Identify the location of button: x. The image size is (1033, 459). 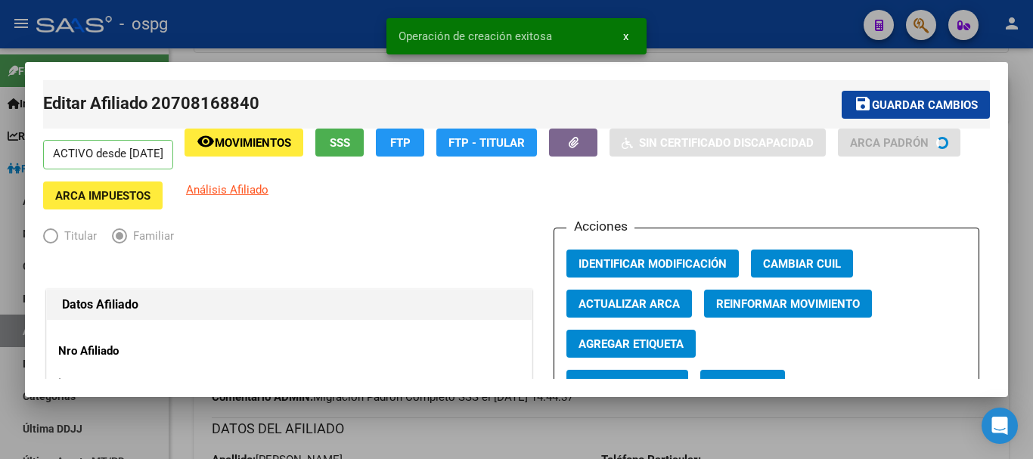
(626, 36).